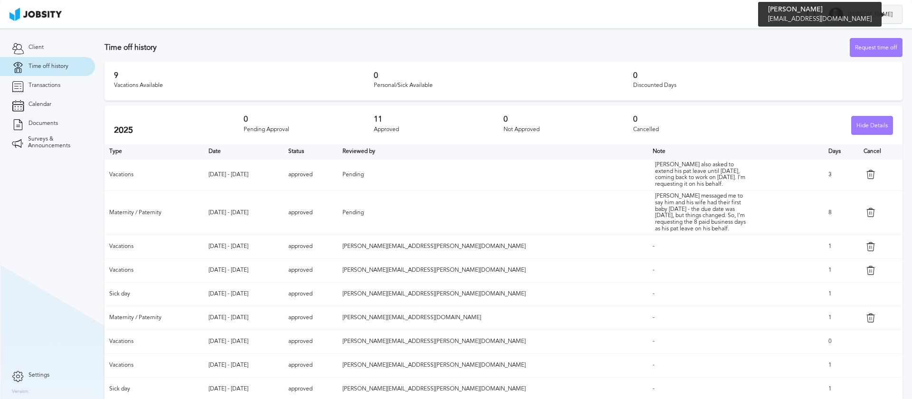  What do you see at coordinates (438, 130) in the screenshot?
I see `div: Approved` at bounding box center [438, 130].